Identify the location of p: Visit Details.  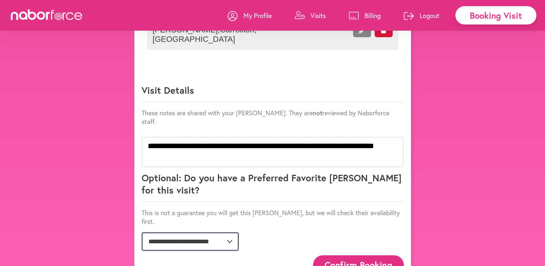
(273, 93).